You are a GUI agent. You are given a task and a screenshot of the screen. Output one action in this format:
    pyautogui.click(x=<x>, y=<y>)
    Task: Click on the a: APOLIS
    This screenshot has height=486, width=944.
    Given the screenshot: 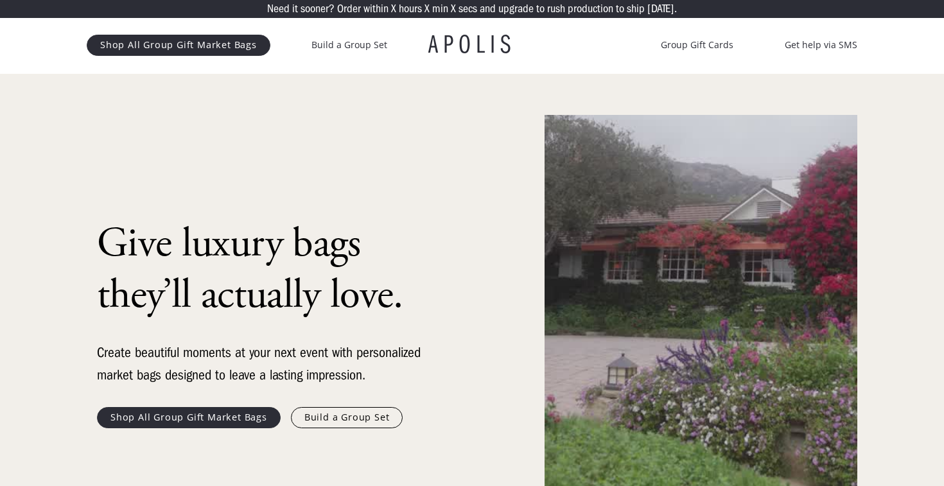 What is the action you would take?
    pyautogui.click(x=472, y=45)
    